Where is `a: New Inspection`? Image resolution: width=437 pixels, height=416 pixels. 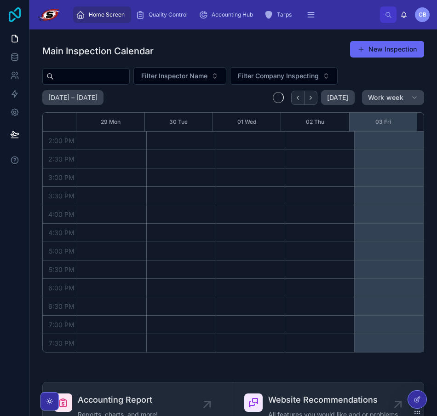
a: New Inspection is located at coordinates (387, 49).